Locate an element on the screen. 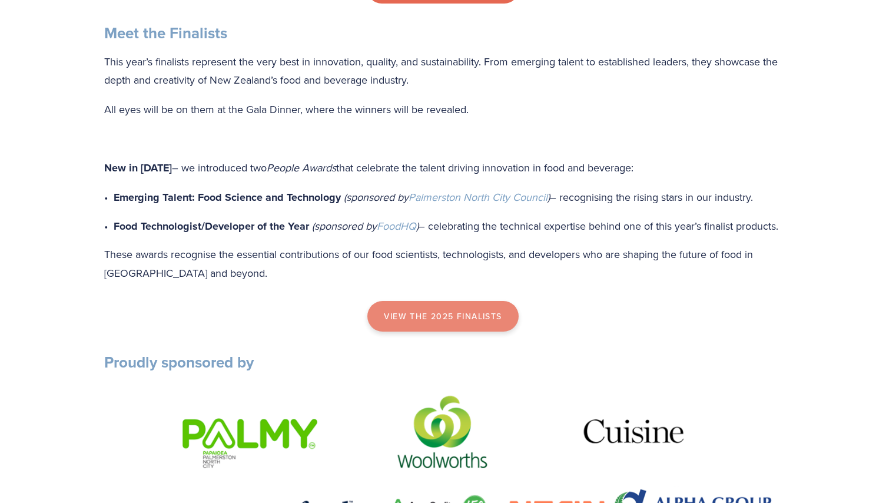 The image size is (886, 503). strong: Food Technologist/Developer of the Year is located at coordinates (211, 226).